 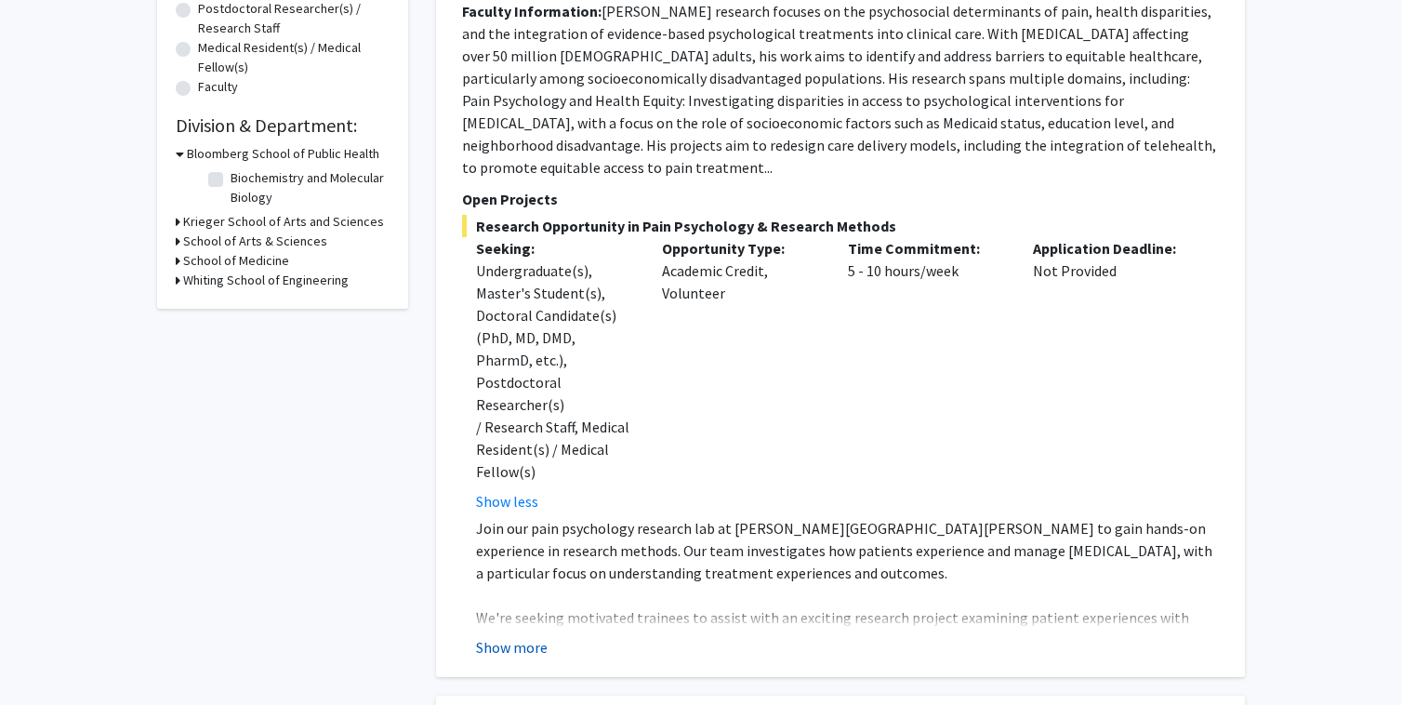 What do you see at coordinates (217, 86) in the screenshot?
I see `label: Faculty` at bounding box center [217, 86].